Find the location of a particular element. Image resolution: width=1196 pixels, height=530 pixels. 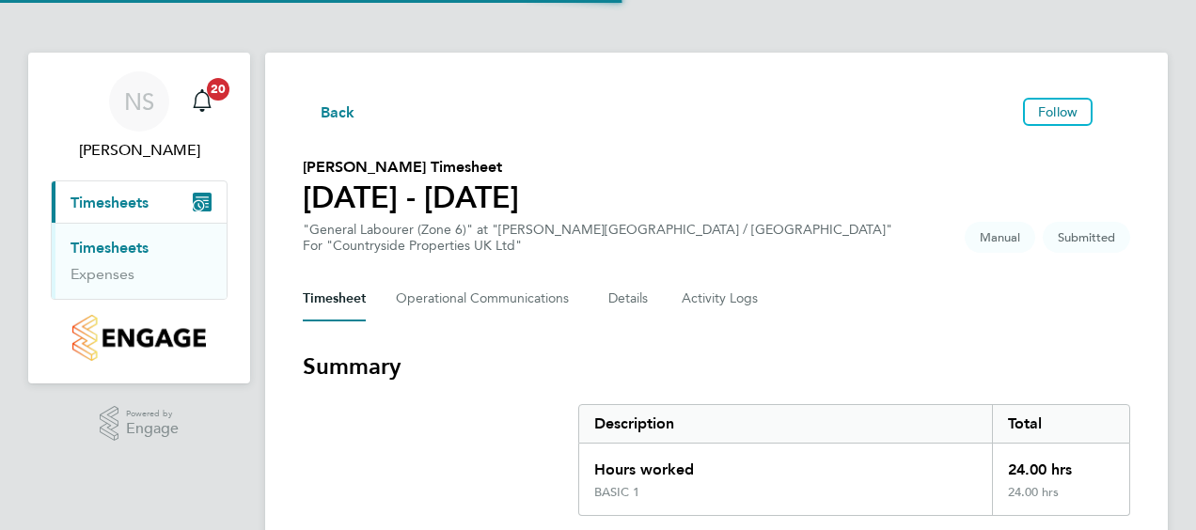

button: Back is located at coordinates (329, 111).